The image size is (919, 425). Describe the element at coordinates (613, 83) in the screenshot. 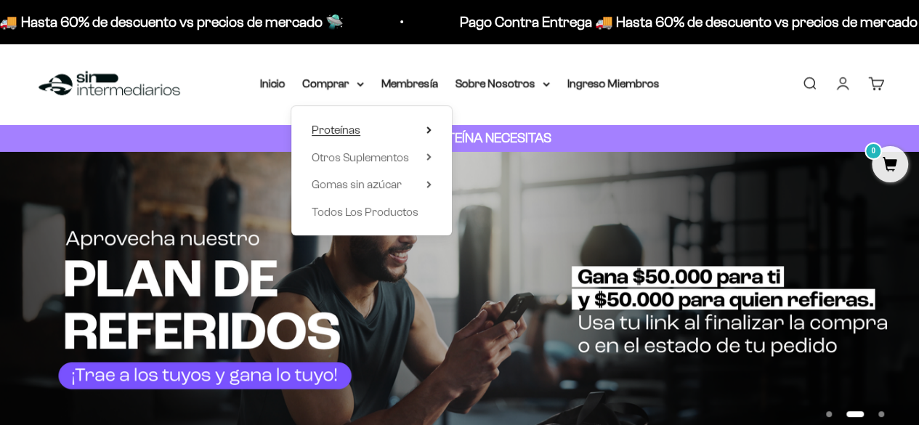

I see `a: Ingreso Miembros` at that location.